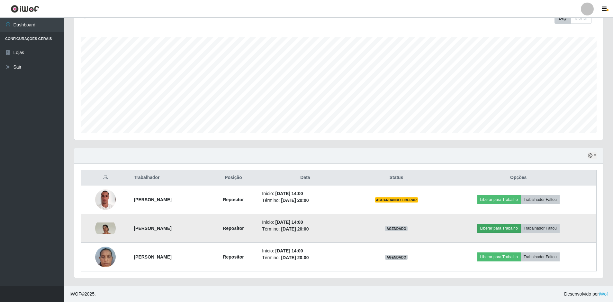 Image resolution: width=613 pixels, height=302 pixels. I want to click on img: 1758204029613.jpeg, so click(105, 228).